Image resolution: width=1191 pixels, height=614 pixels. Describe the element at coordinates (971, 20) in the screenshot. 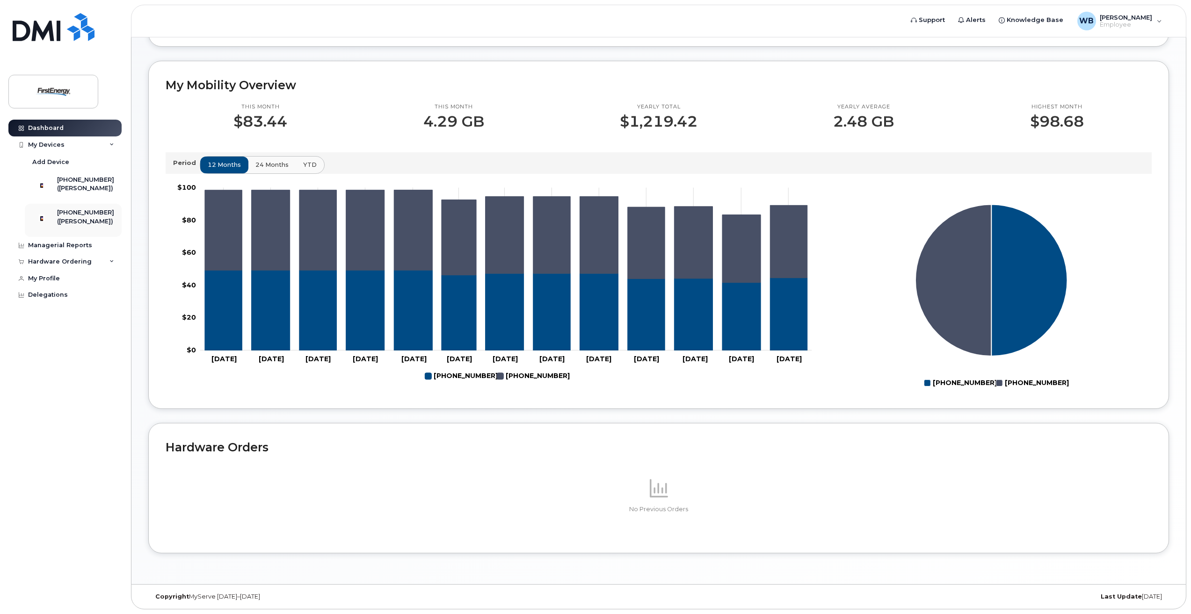

I see `a: Alerts` at that location.